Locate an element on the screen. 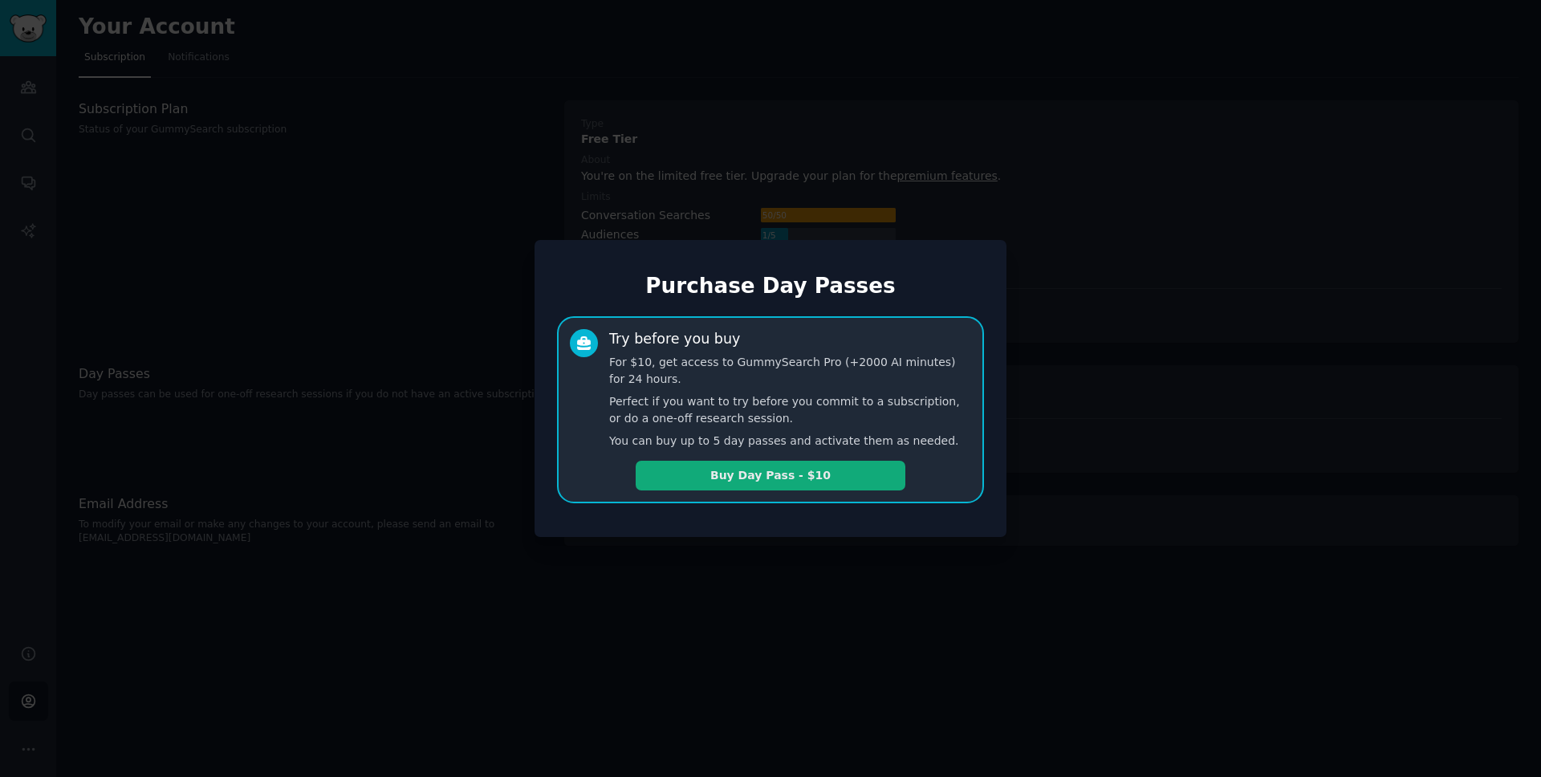  p: Perfect if you want to try before you commit to a subscription, or do a one-off research session. is located at coordinates (790, 410).